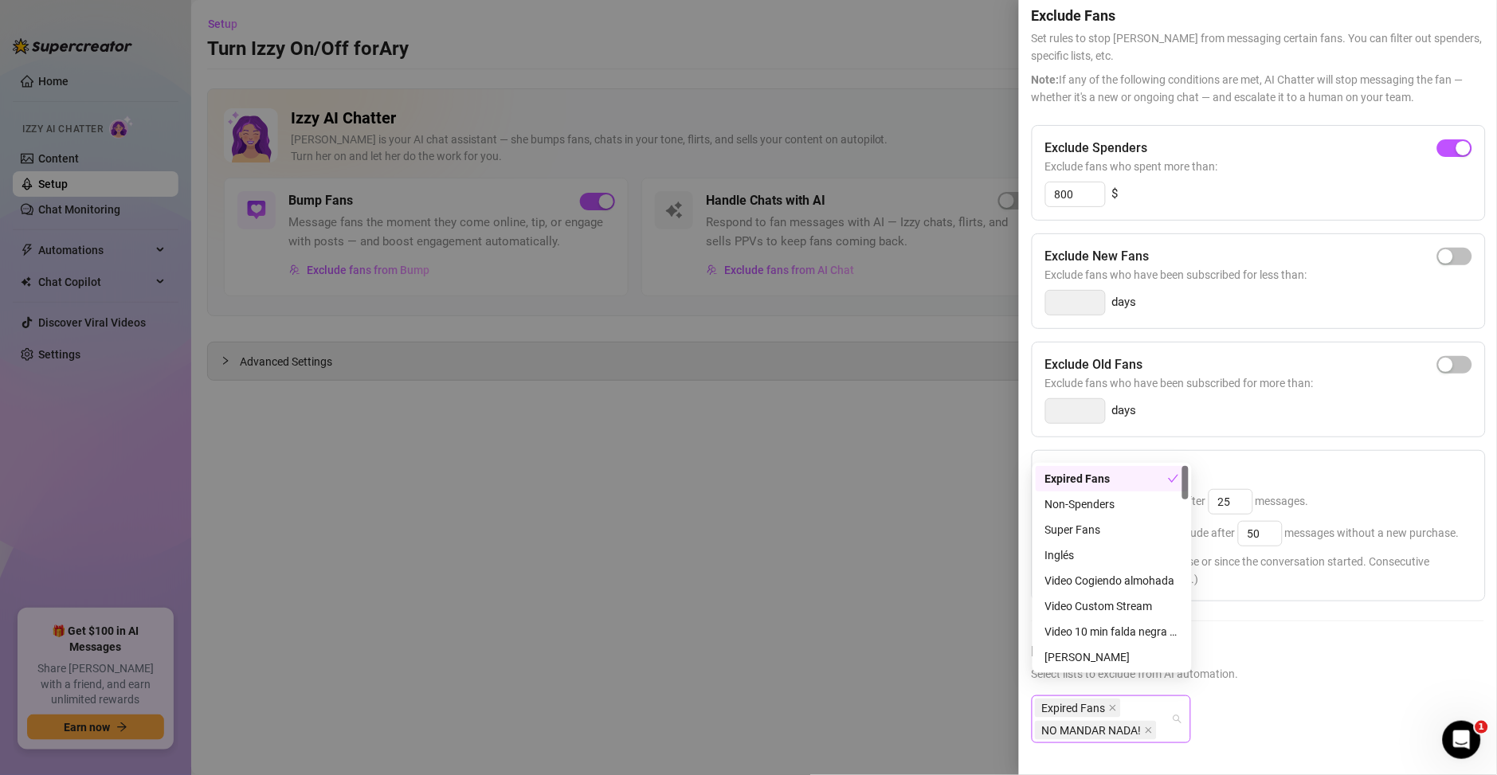 This screenshot has height=775, width=1497. Describe the element at coordinates (1258, 15) in the screenshot. I see `h5: Exclude Fans` at that location.